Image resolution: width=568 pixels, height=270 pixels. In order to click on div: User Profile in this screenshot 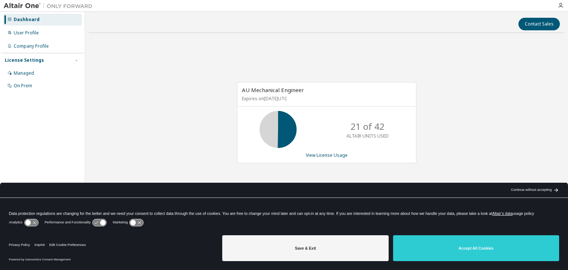, I will do `click(26, 33)`.